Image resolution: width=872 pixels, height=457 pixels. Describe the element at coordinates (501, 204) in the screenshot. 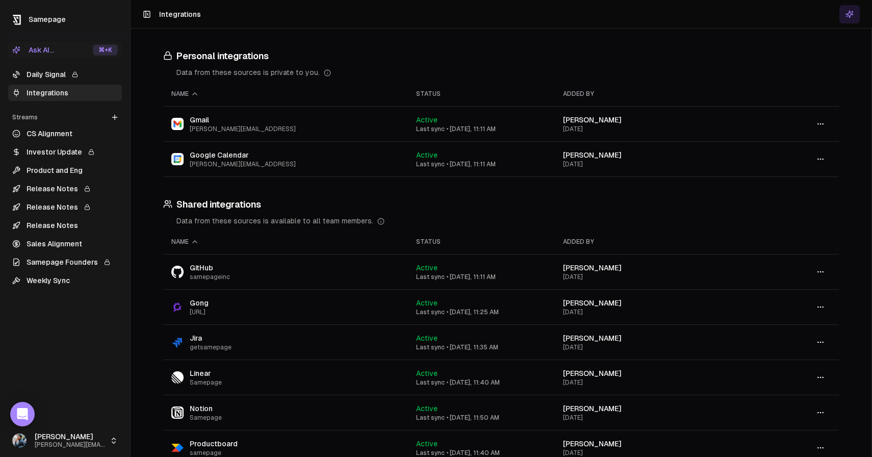

I see `h3: Shared integrations` at that location.